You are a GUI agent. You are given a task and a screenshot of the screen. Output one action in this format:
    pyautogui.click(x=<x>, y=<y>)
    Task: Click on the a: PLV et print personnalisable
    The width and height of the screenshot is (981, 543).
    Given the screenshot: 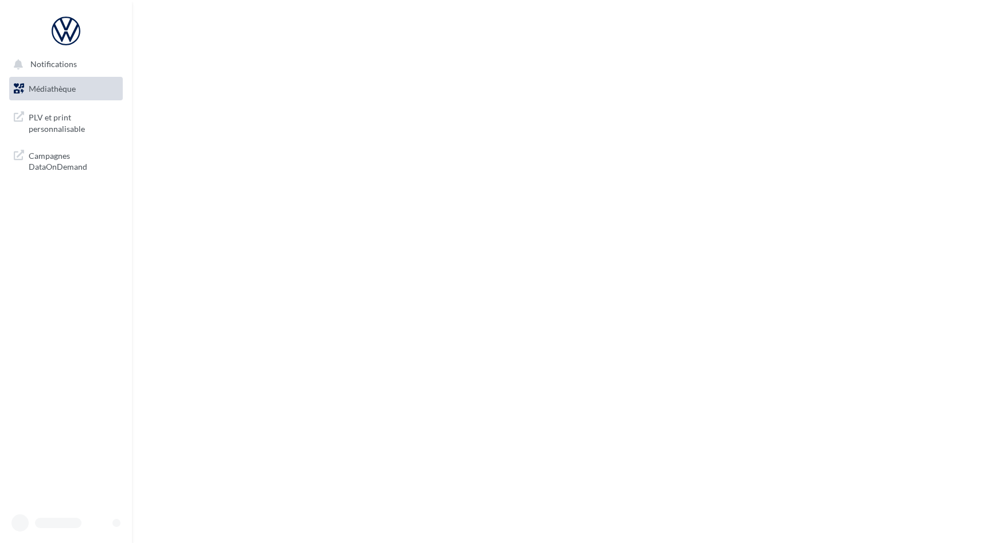 What is the action you would take?
    pyautogui.click(x=66, y=122)
    